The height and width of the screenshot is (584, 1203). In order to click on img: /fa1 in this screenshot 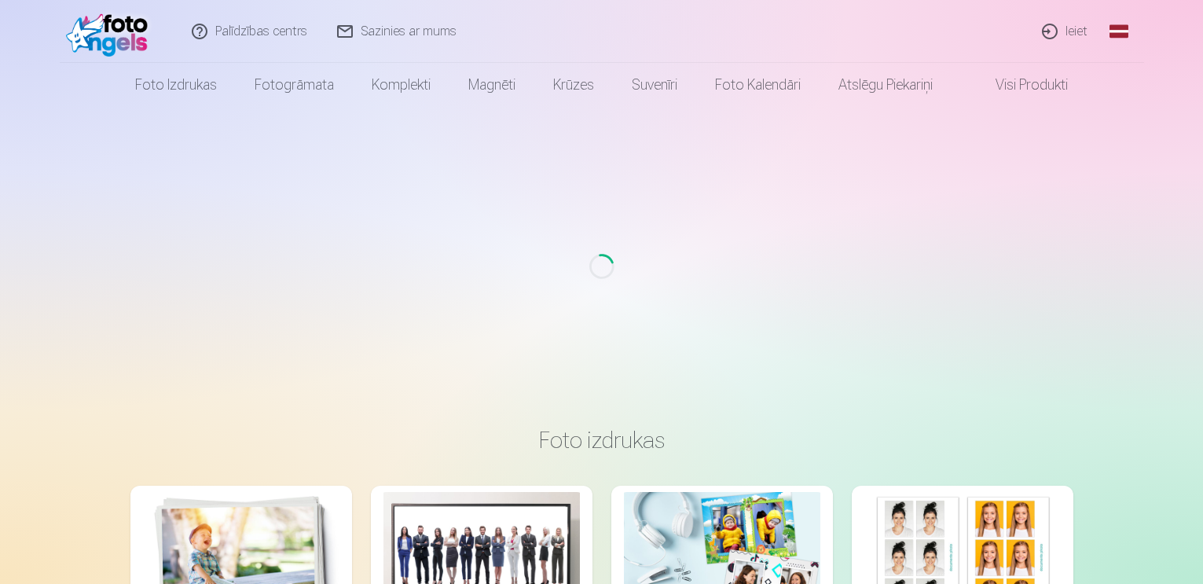, I will do `click(111, 31)`.